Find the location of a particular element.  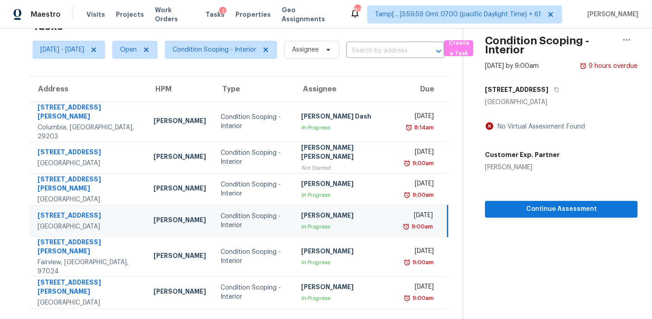

div: 8:14am is located at coordinates (423, 128).